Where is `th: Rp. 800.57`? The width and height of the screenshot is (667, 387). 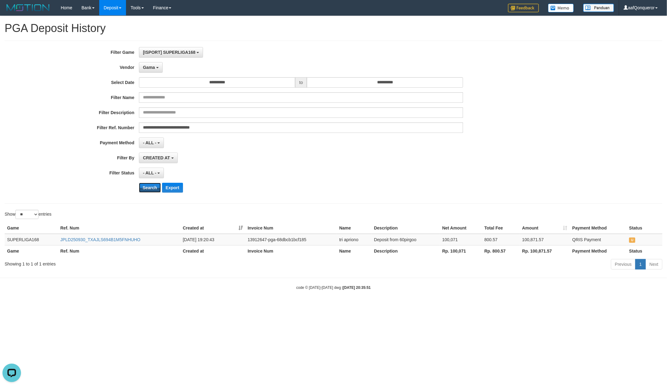
th: Rp. 800.57 is located at coordinates (500, 251).